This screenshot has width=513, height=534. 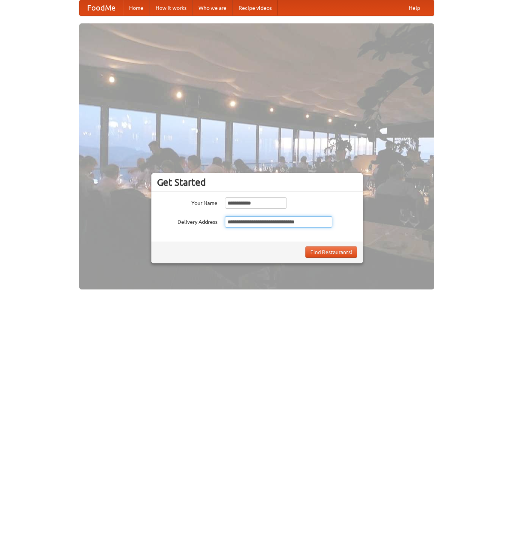 What do you see at coordinates (331, 252) in the screenshot?
I see `button: Find Restaurants!` at bounding box center [331, 252].